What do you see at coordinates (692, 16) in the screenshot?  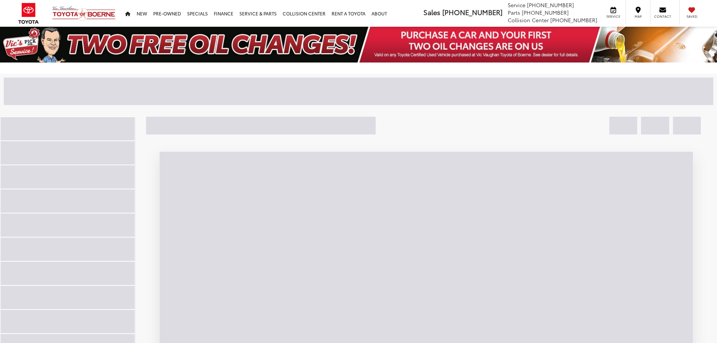 I see `span: Saved` at bounding box center [692, 16].